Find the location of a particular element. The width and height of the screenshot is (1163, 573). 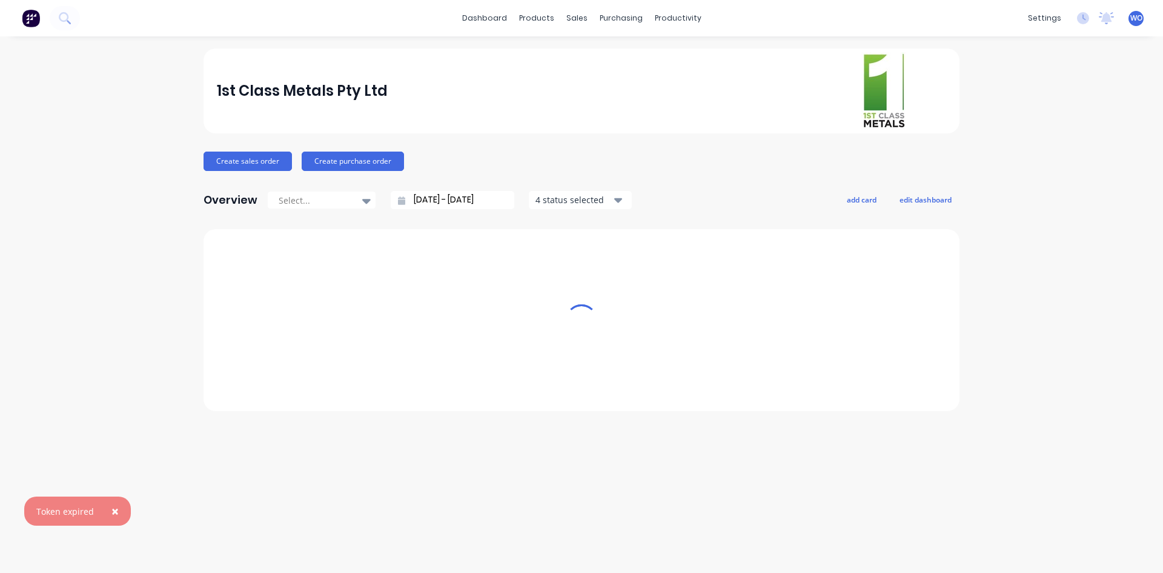

div: 1st Class Metals Pty Ltd is located at coordinates (302, 91).